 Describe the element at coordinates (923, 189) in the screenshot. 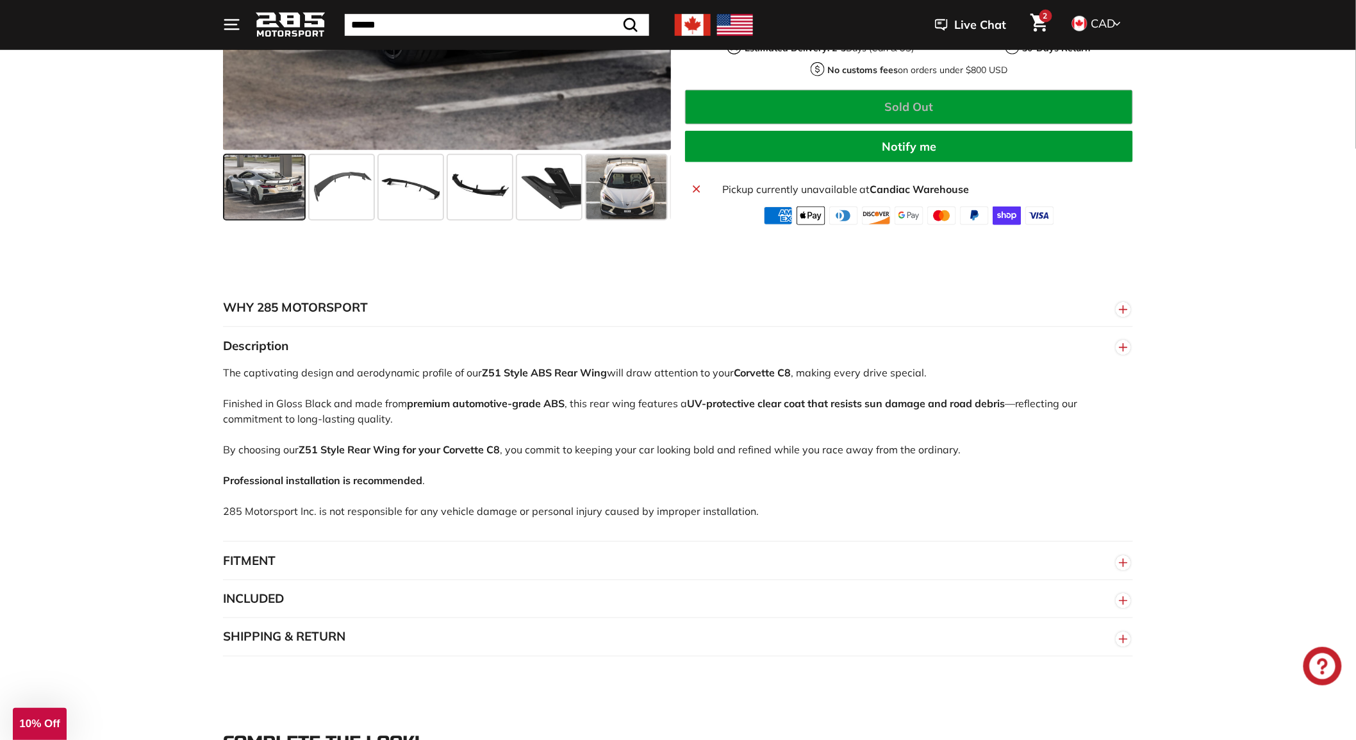

I see `p: Pickup currently unavailable at` at that location.